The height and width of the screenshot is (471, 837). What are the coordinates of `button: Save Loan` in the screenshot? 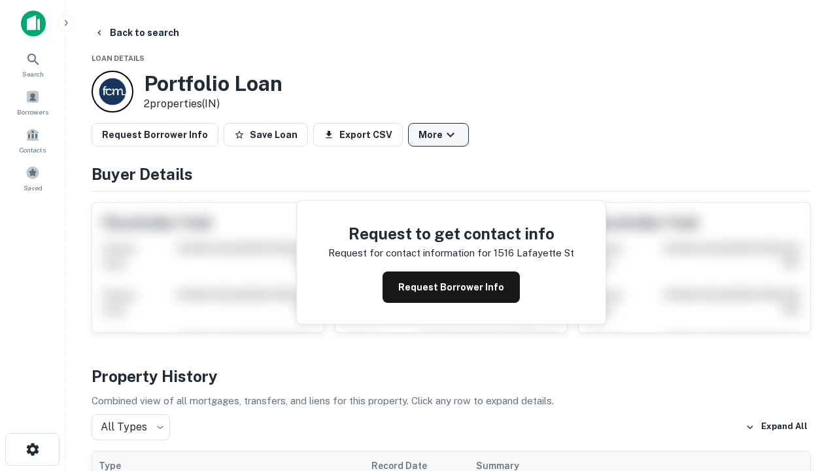 It's located at (266, 135).